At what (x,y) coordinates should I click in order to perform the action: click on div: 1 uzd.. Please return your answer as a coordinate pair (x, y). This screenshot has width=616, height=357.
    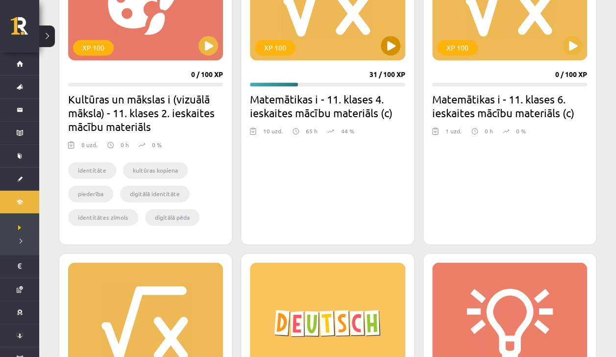
    Looking at the image, I should click on (453, 134).